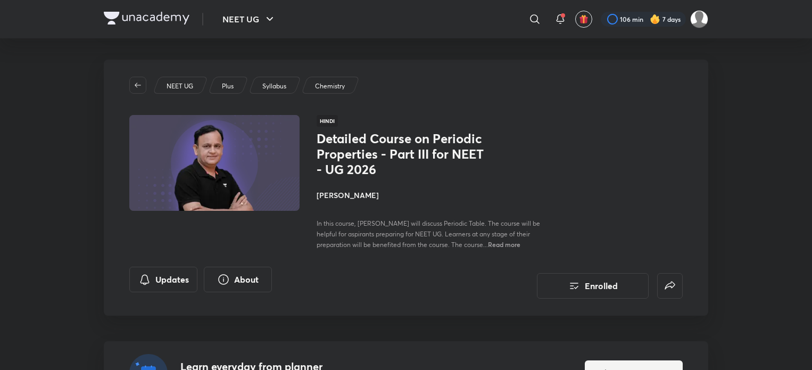 The image size is (812, 370). What do you see at coordinates (180, 86) in the screenshot?
I see `a: NEET UG` at bounding box center [180, 86].